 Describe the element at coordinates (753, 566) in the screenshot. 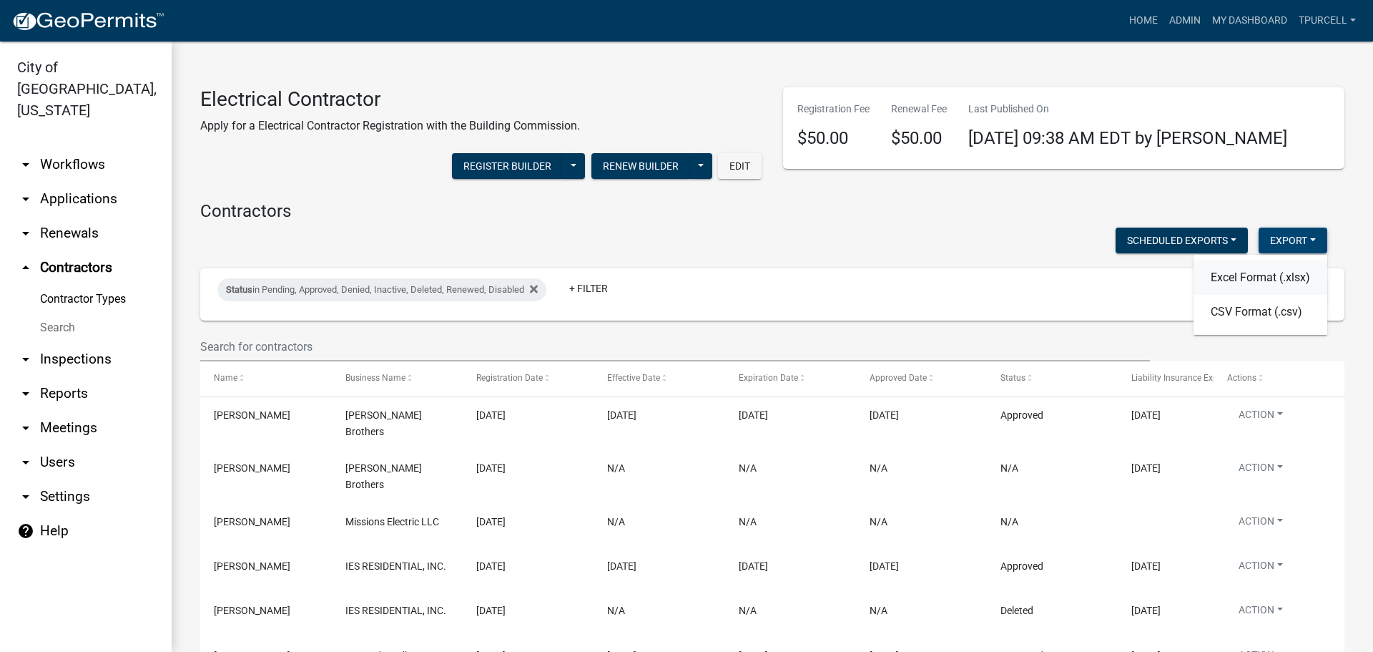

I see `span: 12/31/2025` at that location.